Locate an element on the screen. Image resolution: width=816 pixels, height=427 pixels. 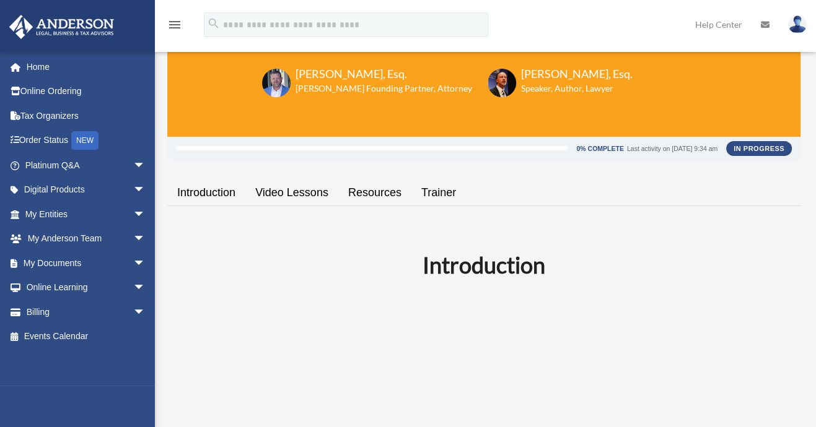
h2: Introduction is located at coordinates (484, 265).